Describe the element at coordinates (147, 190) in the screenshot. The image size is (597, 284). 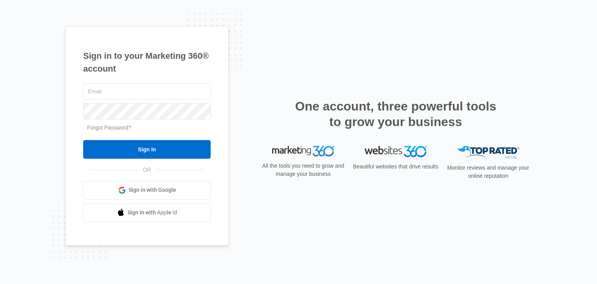
I see `a: Sign in with Google` at that location.